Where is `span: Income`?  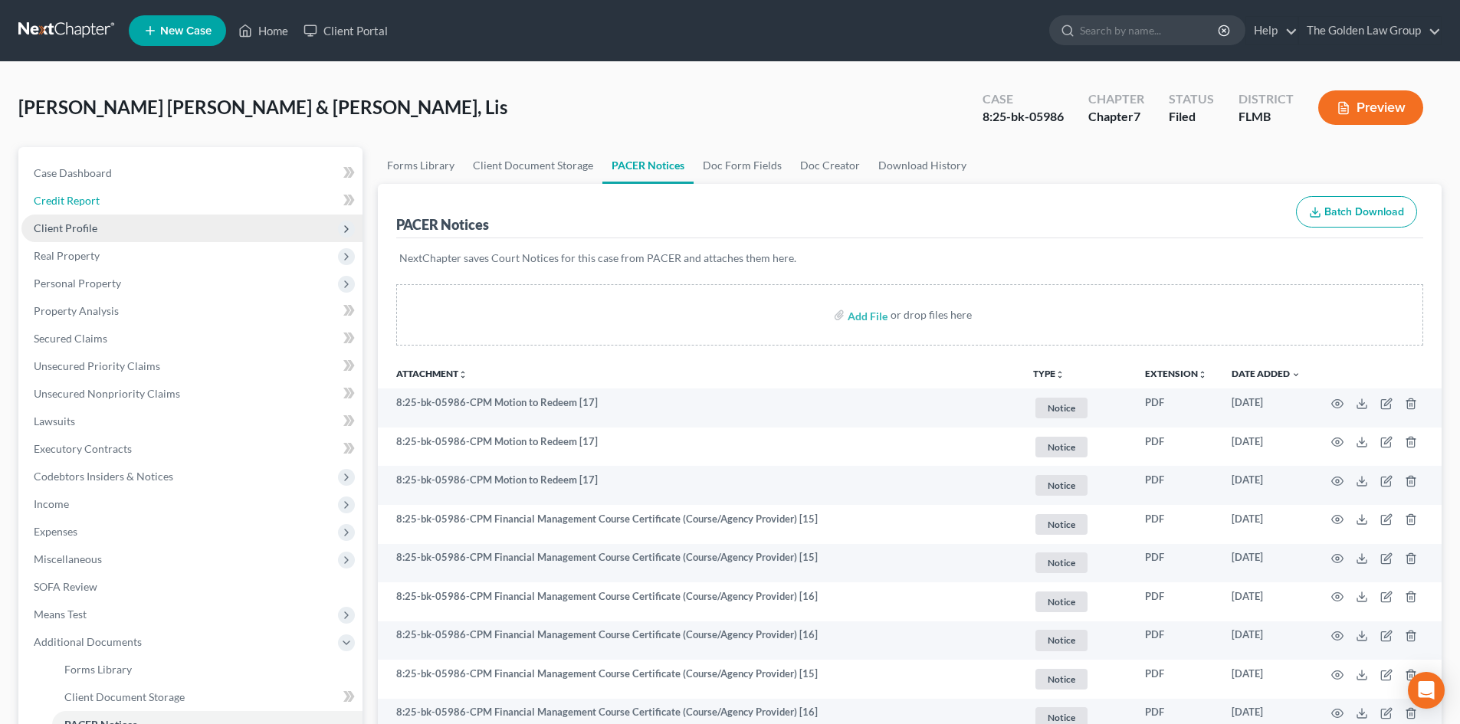 span: Income is located at coordinates (51, 503).